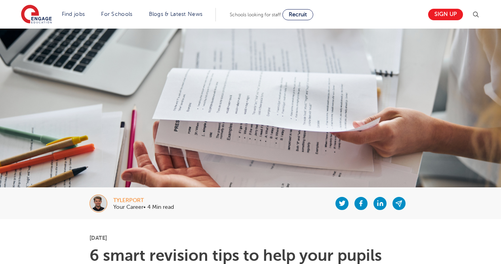  I want to click on span: Schools looking for staff, so click(255, 15).